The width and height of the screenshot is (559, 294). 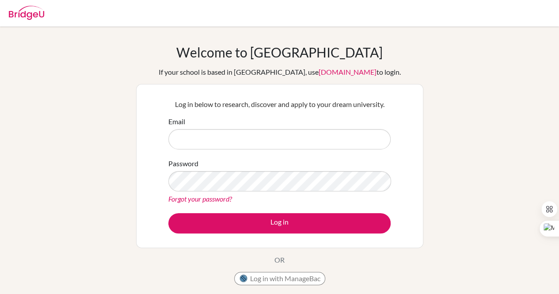 I want to click on label: Password, so click(x=183, y=163).